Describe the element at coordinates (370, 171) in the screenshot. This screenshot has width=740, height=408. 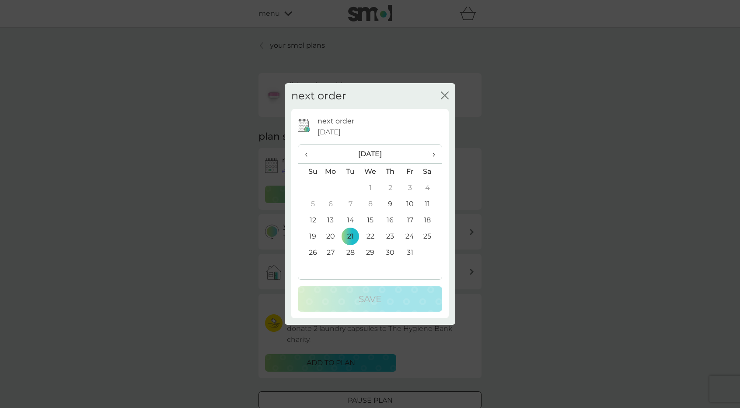
I see `th: We` at that location.